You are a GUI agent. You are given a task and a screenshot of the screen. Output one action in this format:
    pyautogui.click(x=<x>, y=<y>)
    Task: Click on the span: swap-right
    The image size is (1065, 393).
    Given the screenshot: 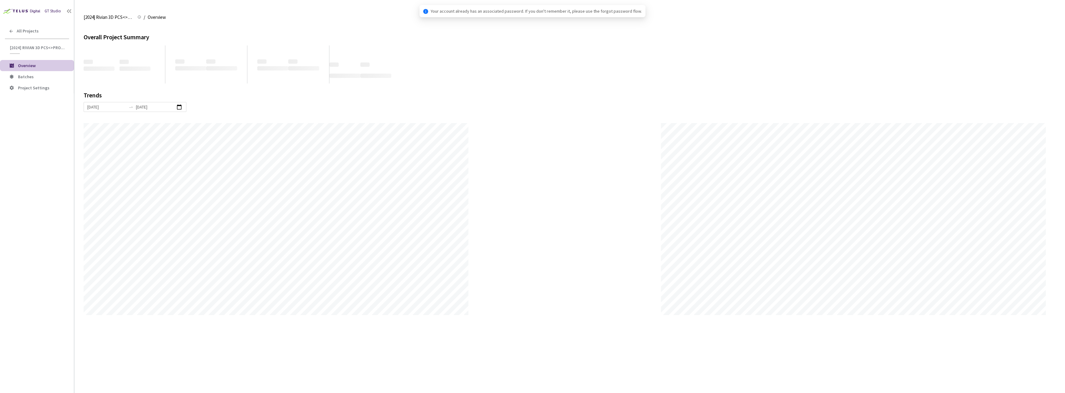 What is the action you would take?
    pyautogui.click(x=131, y=107)
    